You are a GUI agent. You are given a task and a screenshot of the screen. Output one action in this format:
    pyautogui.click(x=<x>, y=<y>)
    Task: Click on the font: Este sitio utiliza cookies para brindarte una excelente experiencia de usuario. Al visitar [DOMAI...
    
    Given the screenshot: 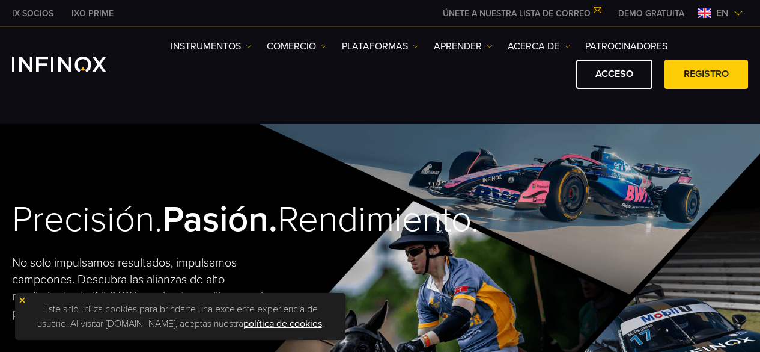 What is the action you would take?
    pyautogui.click(x=177, y=316)
    